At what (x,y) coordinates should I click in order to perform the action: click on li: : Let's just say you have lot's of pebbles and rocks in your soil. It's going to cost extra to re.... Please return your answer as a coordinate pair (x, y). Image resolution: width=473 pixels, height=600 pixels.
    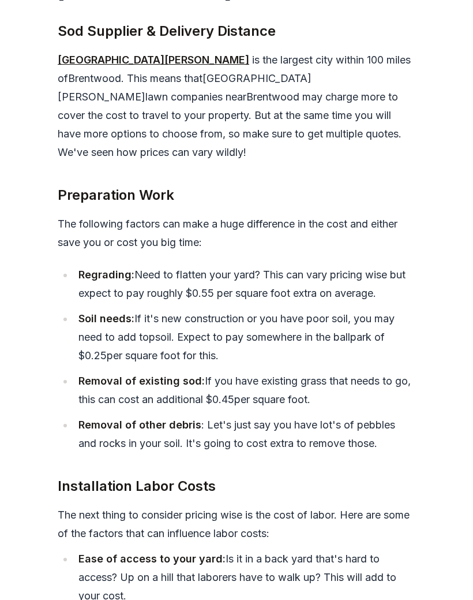
    Looking at the image, I should click on (245, 434).